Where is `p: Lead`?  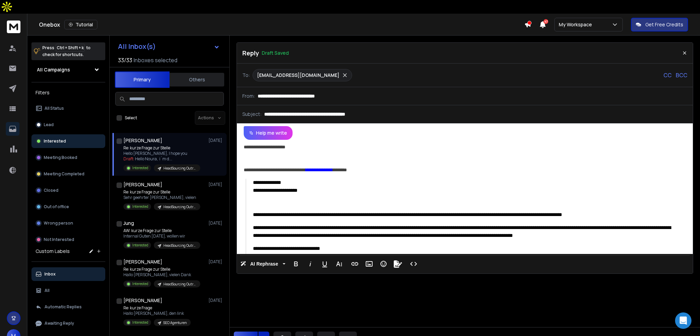
p: Lead is located at coordinates (49, 125).